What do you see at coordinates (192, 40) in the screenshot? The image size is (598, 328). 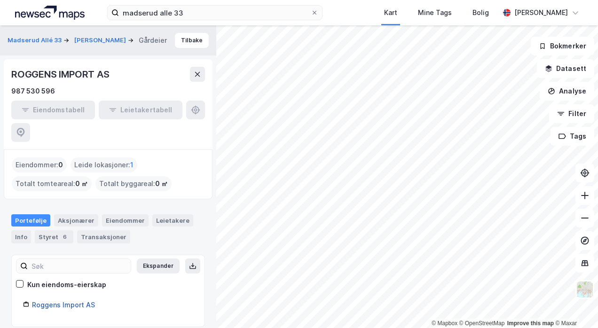 I see `button: Tilbake` at bounding box center [192, 40].